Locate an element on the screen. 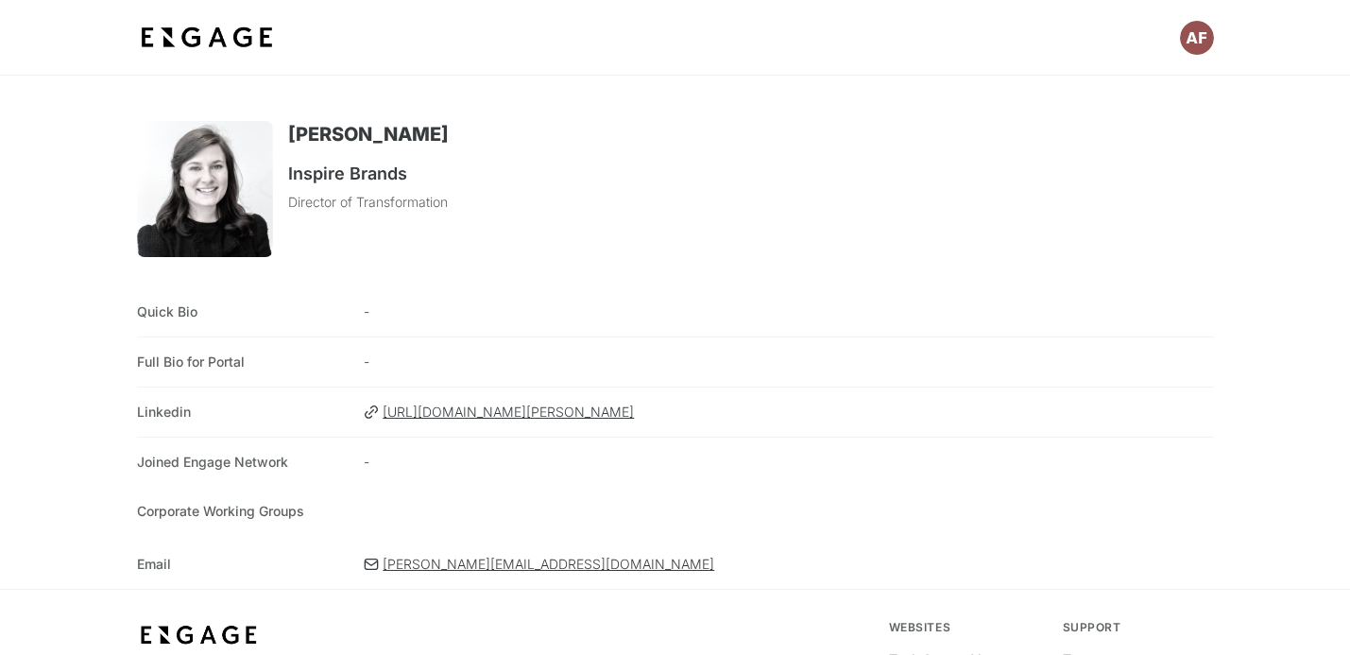  img: Profile picture of Anne Felts is located at coordinates (1197, 38).